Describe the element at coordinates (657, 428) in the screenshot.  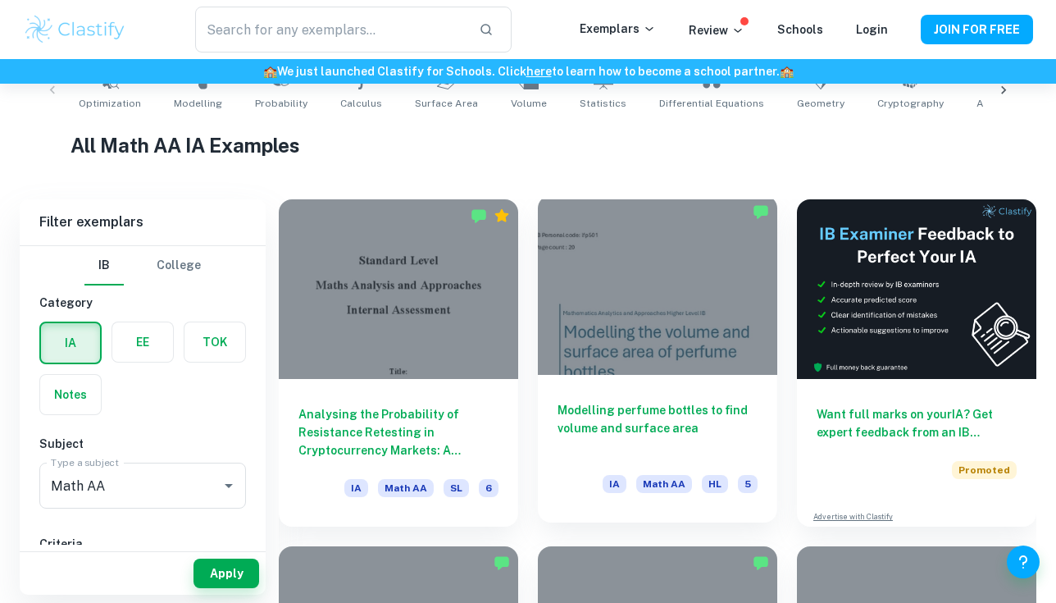
I see `h6: Modelling perfume bottles to find volume and surface area` at that location.